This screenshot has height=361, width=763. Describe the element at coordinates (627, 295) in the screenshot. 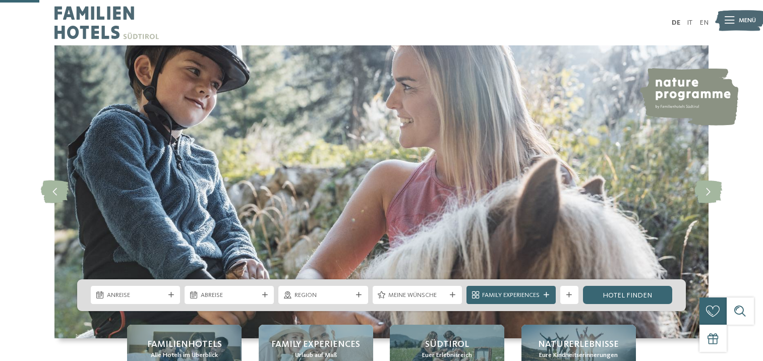

I see `a: Hotel finden` at that location.